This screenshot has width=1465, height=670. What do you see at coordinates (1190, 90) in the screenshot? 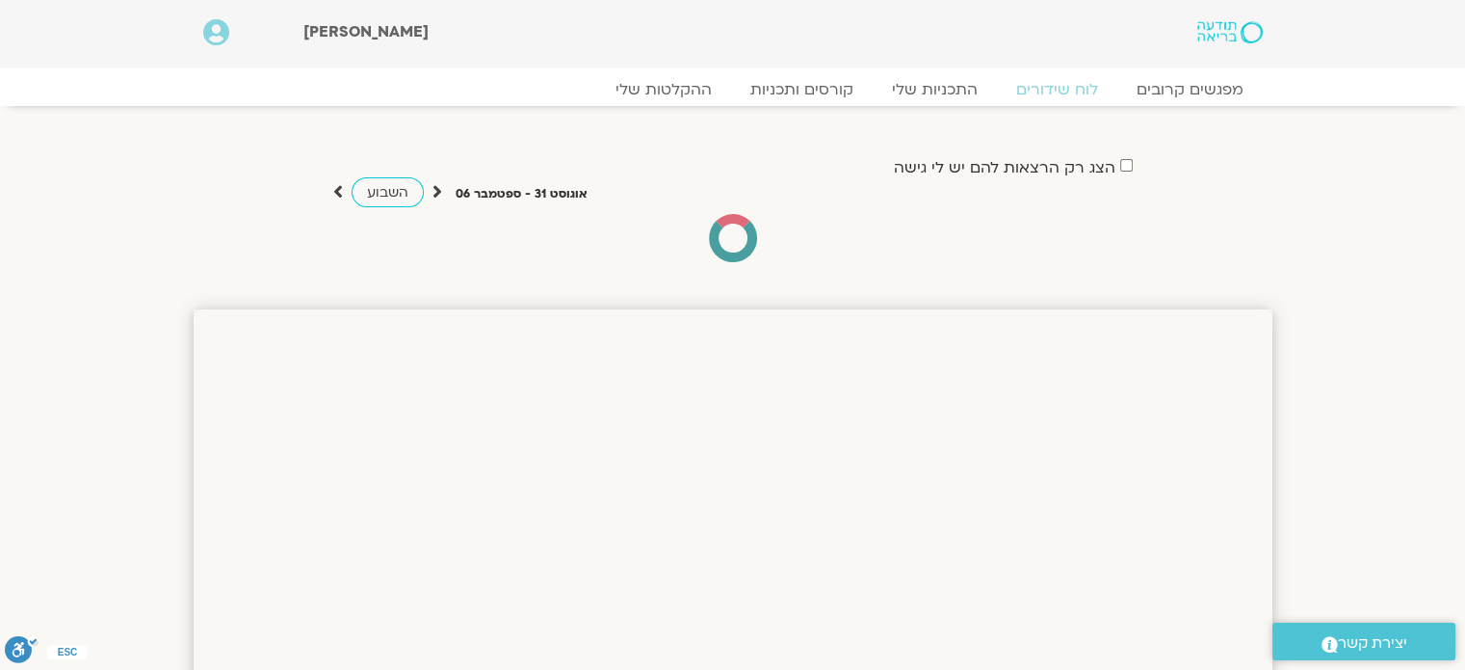
I see `a: מפגשים קרובים` at bounding box center [1190, 90].